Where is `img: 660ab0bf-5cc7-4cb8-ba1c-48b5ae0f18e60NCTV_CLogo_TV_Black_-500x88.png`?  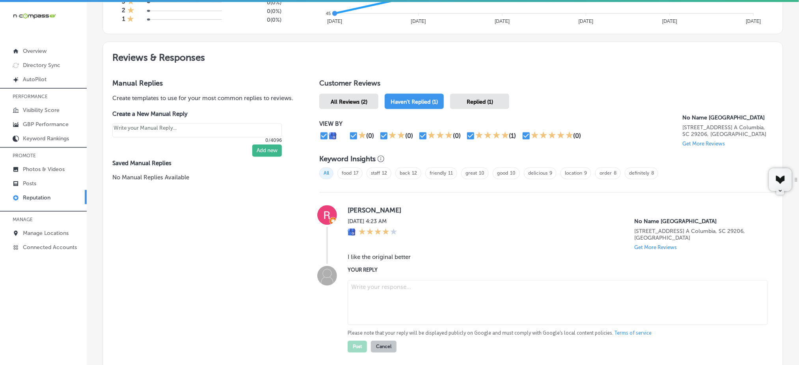 img: 660ab0bf-5cc7-4cb8-ba1c-48b5ae0f18e60NCTV_CLogo_TV_Black_-500x88.png is located at coordinates (34, 16).